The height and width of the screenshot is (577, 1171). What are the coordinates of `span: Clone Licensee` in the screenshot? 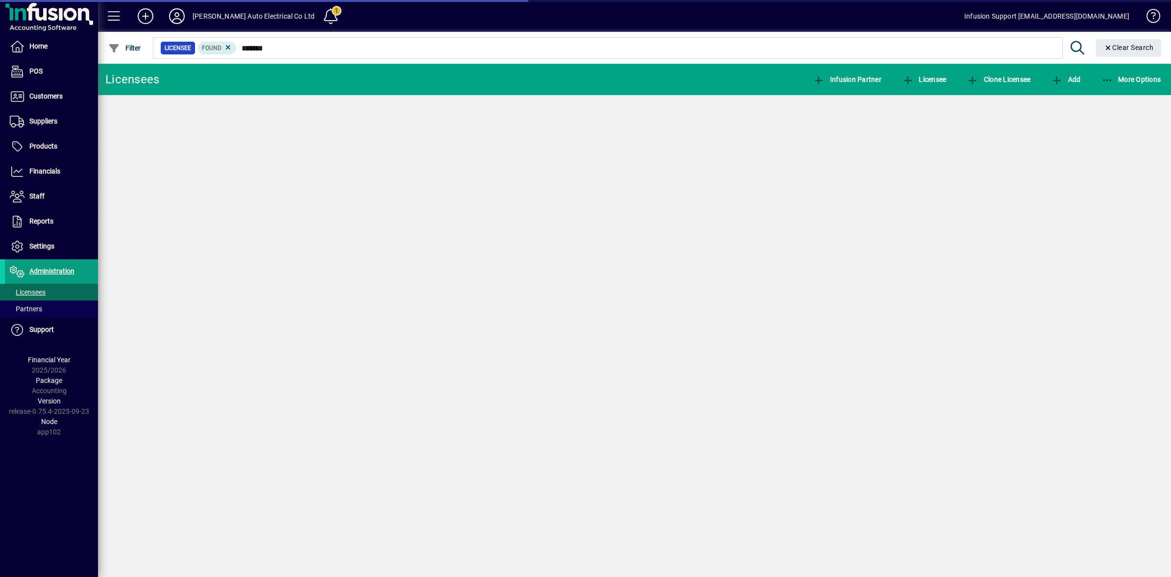 It's located at (999, 79).